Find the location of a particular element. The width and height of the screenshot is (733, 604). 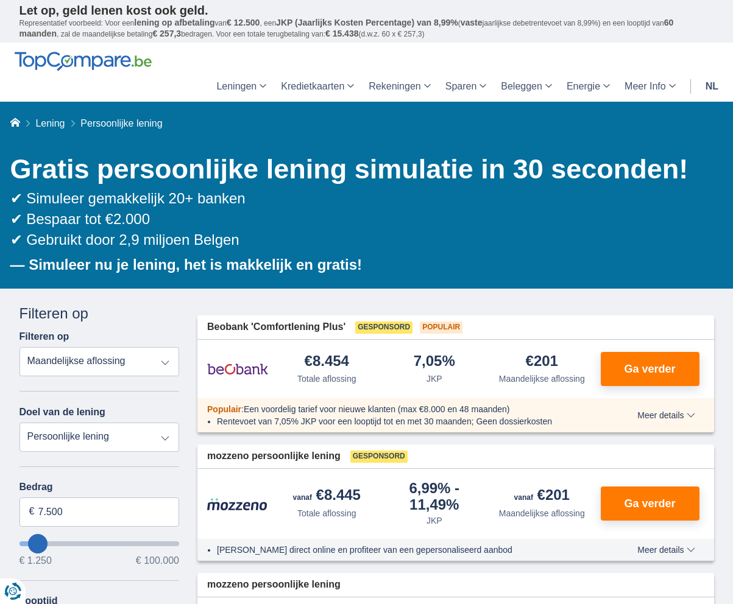

label: Doel van de lening is located at coordinates (62, 412).